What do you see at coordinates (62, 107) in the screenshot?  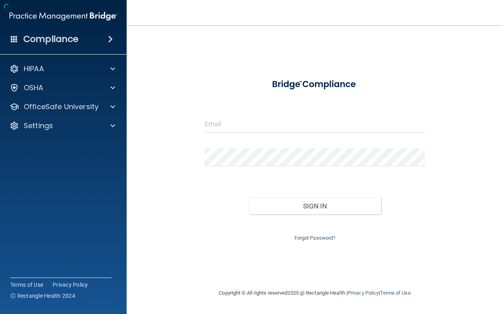 I see `a: OfficeSafe University` at bounding box center [62, 107].